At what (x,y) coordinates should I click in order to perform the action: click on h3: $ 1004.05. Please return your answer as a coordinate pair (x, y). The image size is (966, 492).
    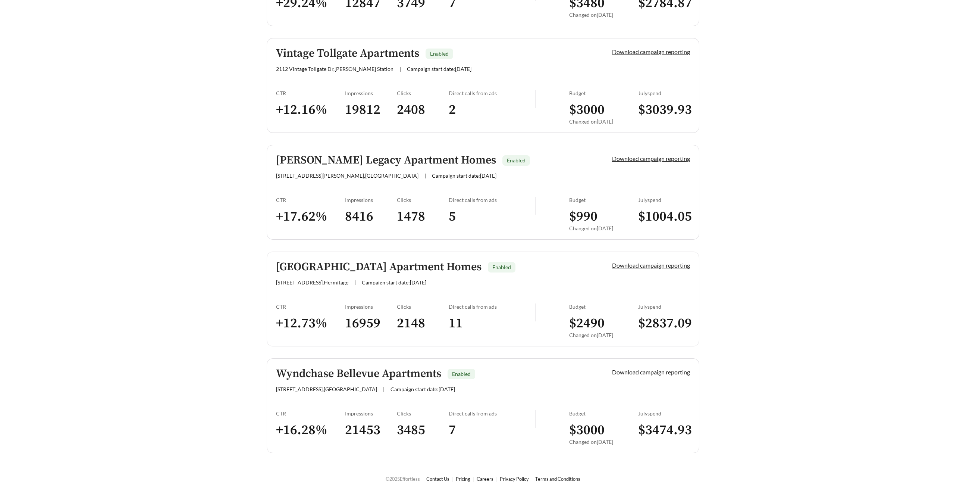
    Looking at the image, I should click on (664, 216).